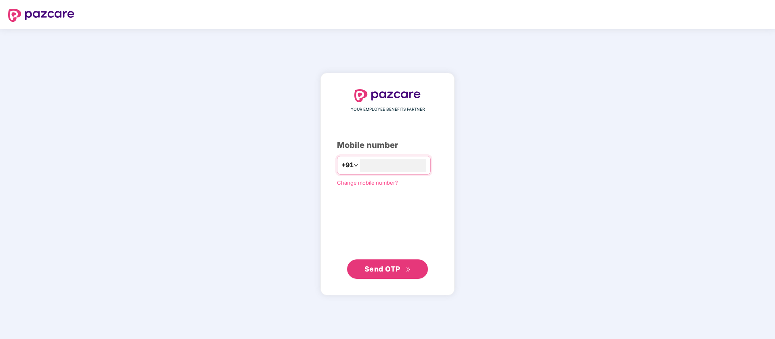  I want to click on a: Change mobile number?, so click(367, 183).